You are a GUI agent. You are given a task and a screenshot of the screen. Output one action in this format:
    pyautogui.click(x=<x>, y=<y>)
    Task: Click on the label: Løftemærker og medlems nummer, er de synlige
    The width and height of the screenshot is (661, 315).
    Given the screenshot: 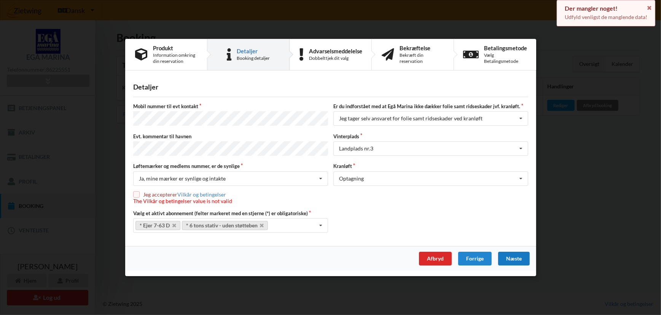 What is the action you would take?
    pyautogui.click(x=231, y=166)
    